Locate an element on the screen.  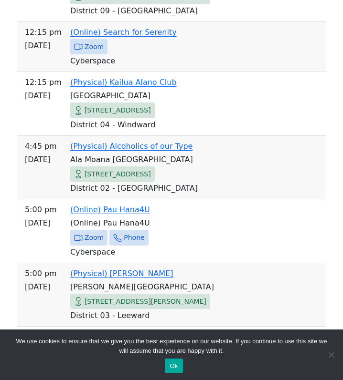
a: (Online) Search for Serenity is located at coordinates (123, 32).